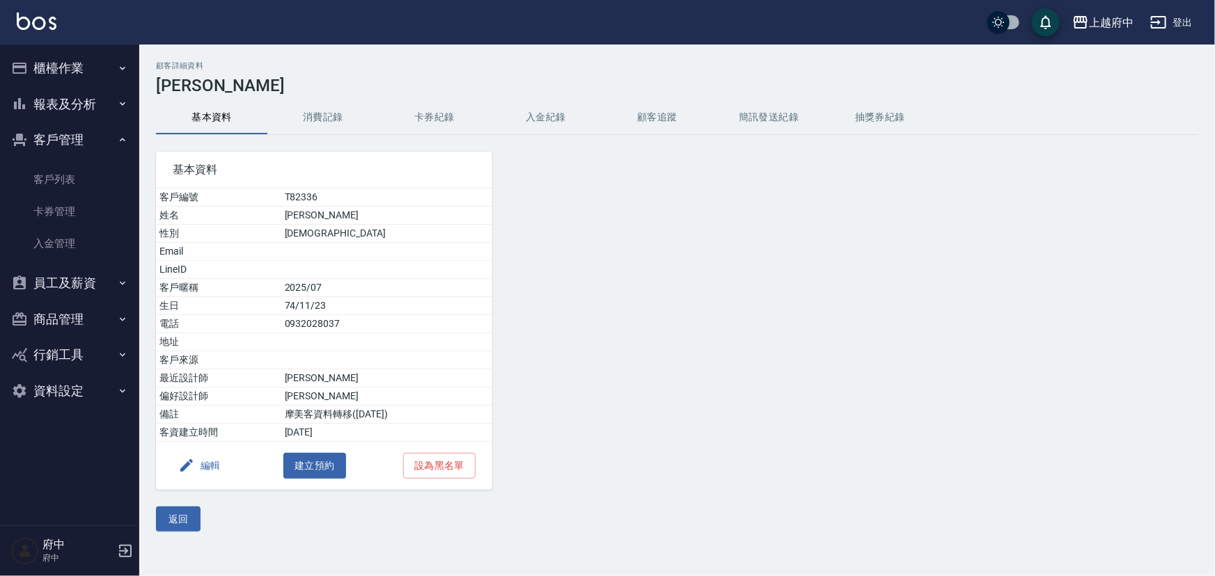  I want to click on button: 員工及薪資, so click(70, 283).